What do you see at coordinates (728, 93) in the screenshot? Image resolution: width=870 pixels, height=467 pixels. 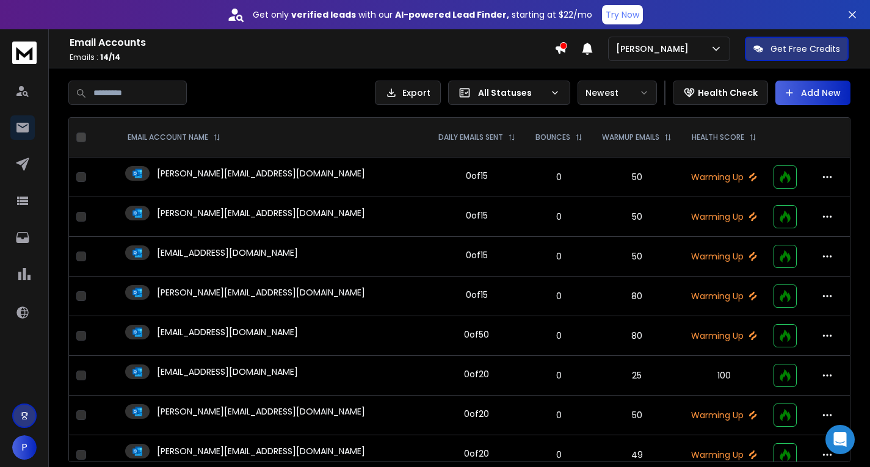 I see `p: Health Check` at bounding box center [728, 93].